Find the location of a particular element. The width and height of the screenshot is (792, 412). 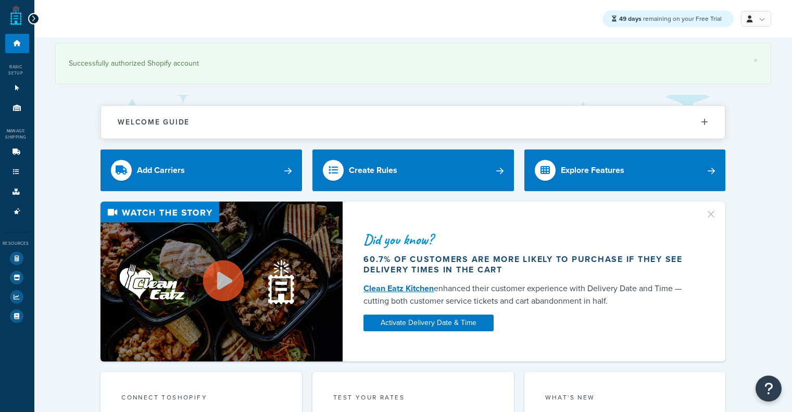

a: Create Rules is located at coordinates (413, 170).